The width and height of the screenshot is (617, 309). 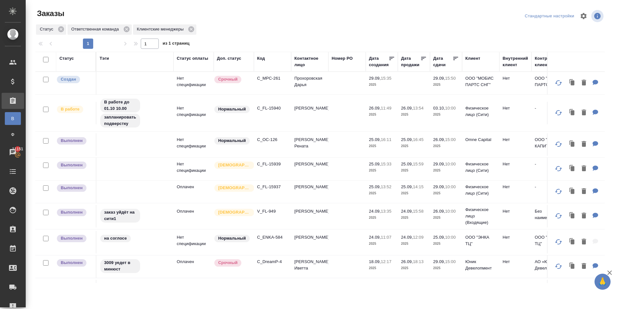 What do you see at coordinates (120, 266) in the screenshot?
I see `p: 3009 уедет в минюст` at bounding box center [120, 266].